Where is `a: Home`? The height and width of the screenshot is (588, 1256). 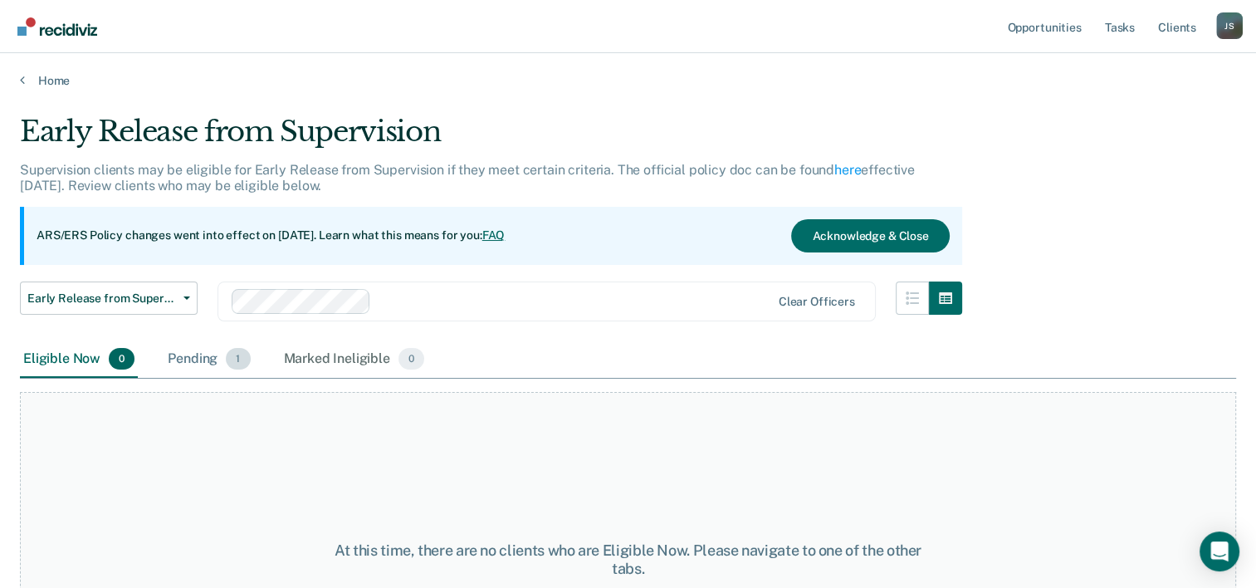
a: Home is located at coordinates (628, 81).